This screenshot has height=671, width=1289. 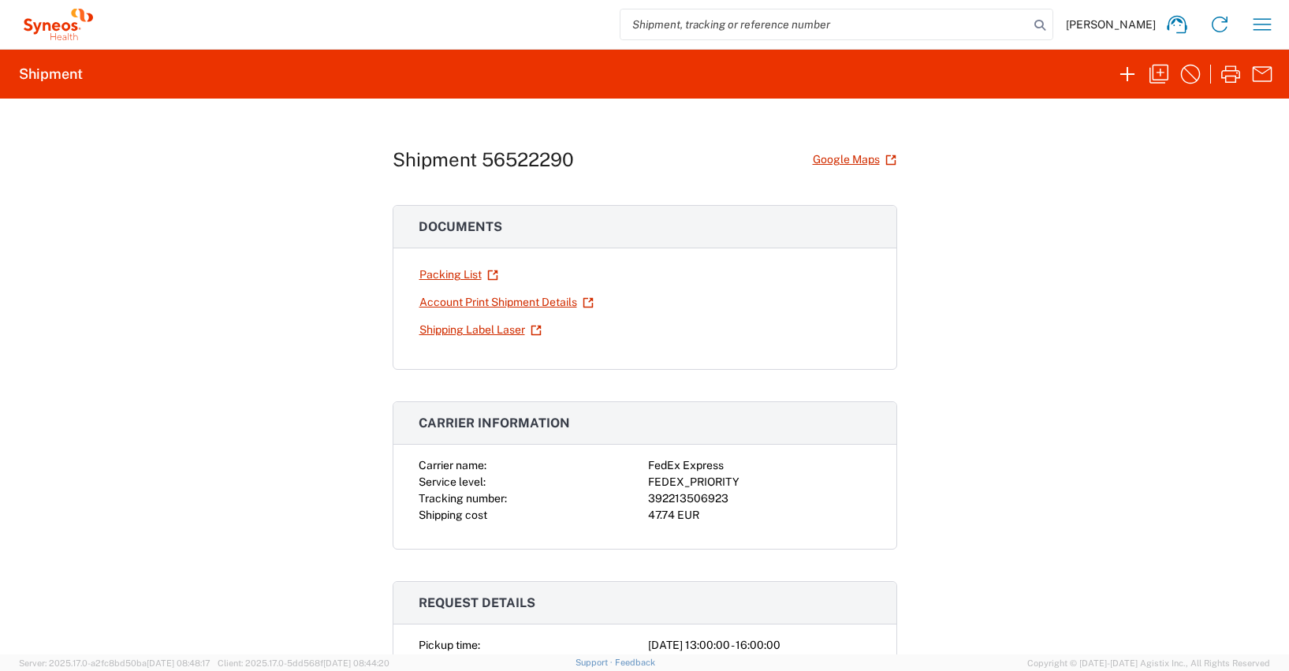 I want to click on span: Carrier information, so click(x=494, y=423).